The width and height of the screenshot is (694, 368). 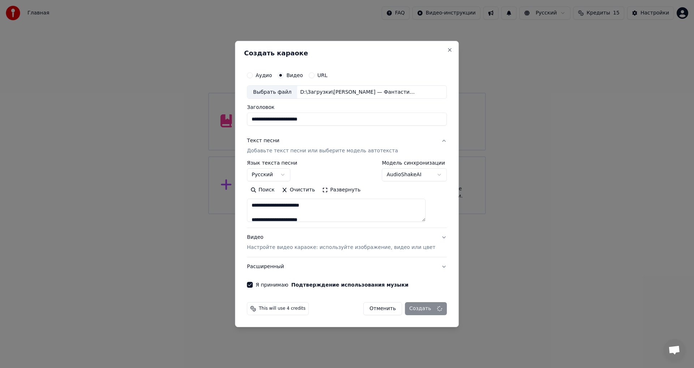 What do you see at coordinates (282, 308) in the screenshot?
I see `span: This will use 4 credits` at bounding box center [282, 308].